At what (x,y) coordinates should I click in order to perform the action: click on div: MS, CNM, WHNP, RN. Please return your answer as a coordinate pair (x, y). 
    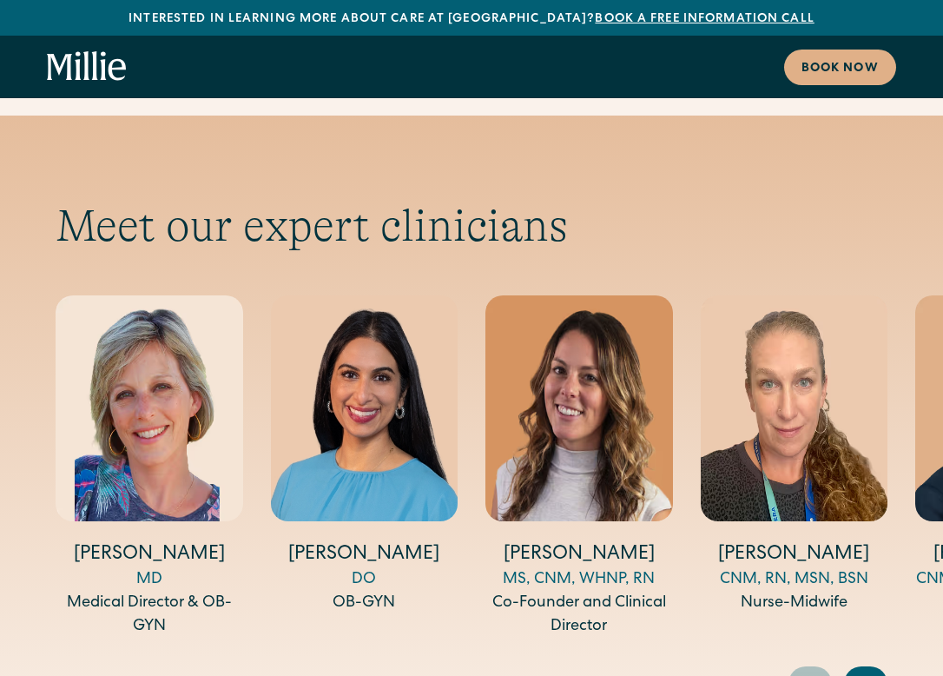
    Looking at the image, I should click on (579, 579).